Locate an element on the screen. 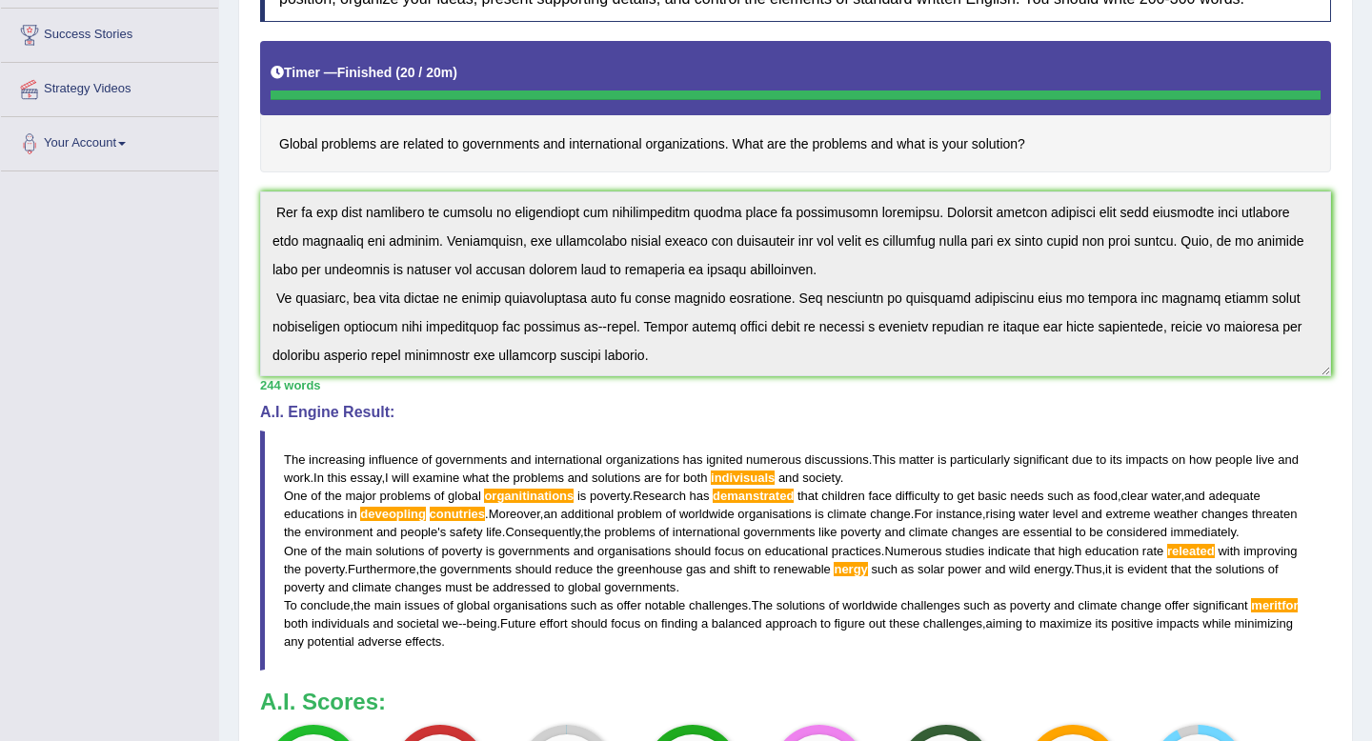 This screenshot has height=741, width=1372. span: greenhouse is located at coordinates (650, 569).